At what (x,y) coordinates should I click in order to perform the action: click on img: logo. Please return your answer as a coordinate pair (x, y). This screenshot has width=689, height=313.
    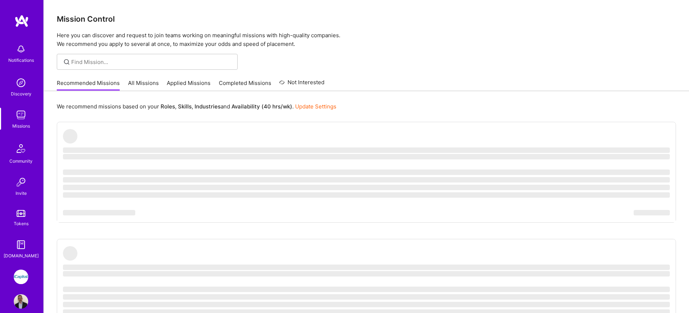
    Looking at the image, I should click on (22, 21).